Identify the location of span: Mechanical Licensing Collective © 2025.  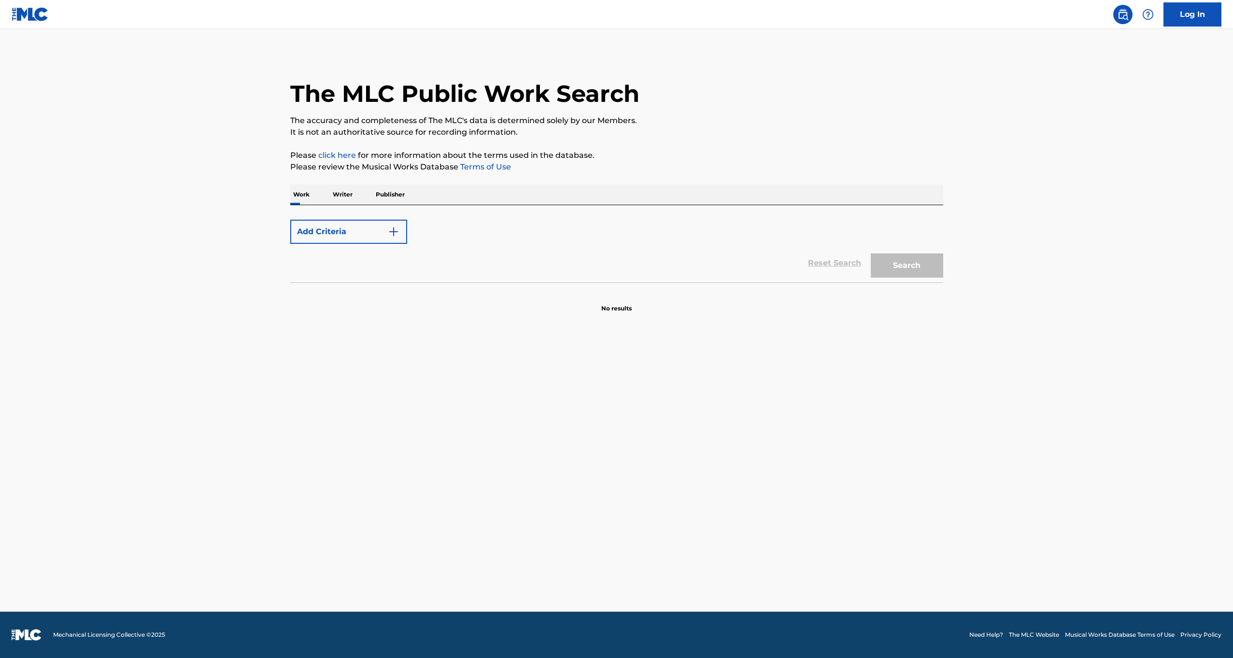
(109, 635).